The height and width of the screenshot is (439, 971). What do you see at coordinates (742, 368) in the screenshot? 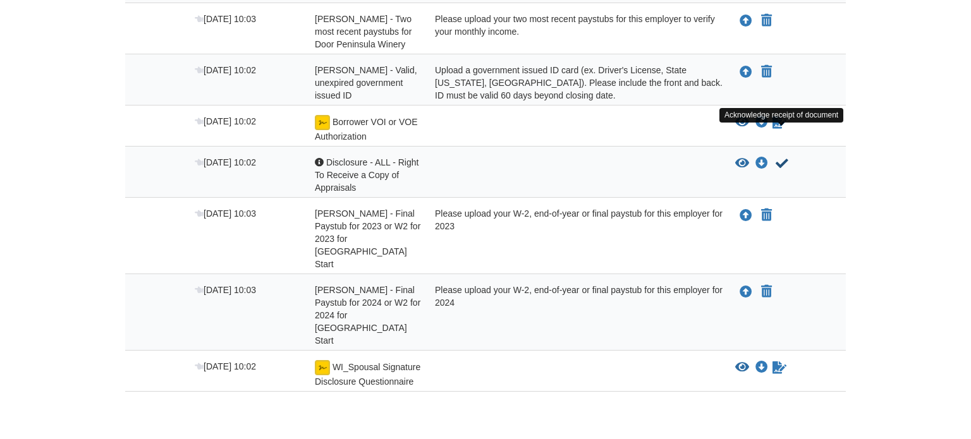
I see `button: View WI_Spousal Signature Disclosure Questionnaire` at bounding box center [742, 368].